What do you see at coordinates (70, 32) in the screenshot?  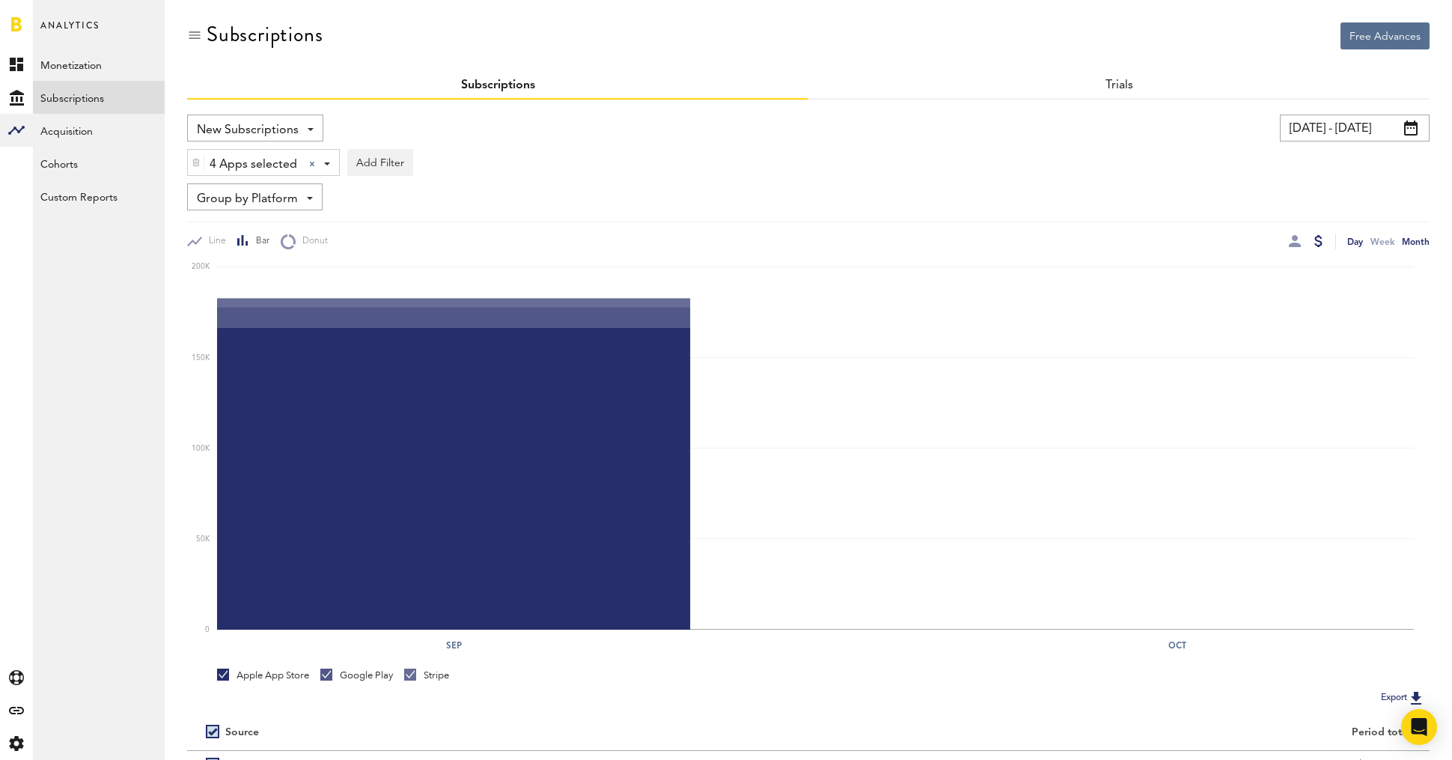 I see `span: Analytics` at bounding box center [70, 32].